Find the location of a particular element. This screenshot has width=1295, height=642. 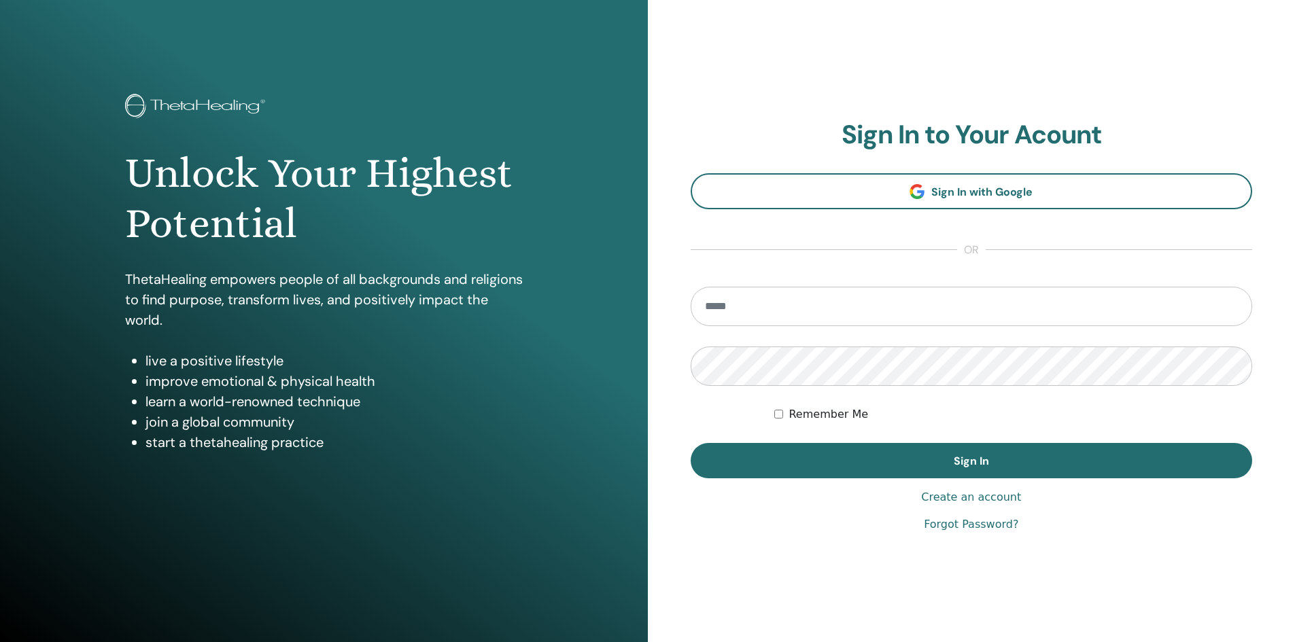

h2: Sign In to Your Acount is located at coordinates (971, 135).